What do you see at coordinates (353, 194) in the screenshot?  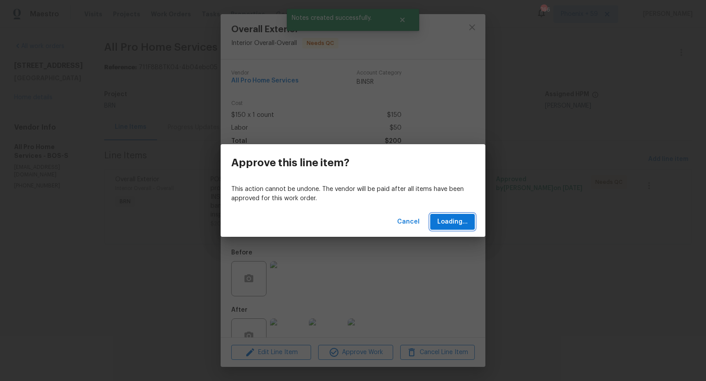 I see `p: This action cannot be undone. The vendor will be paid after all items have been approved for this...` at bounding box center [353, 194].